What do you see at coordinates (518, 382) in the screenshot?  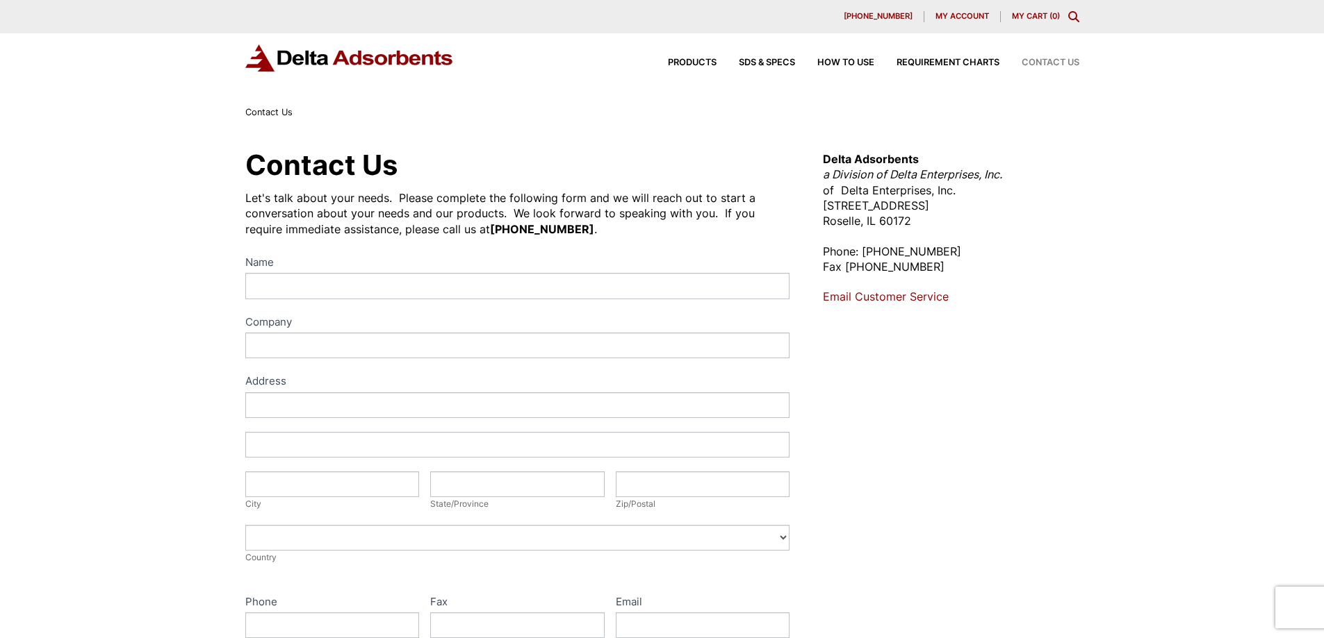 I see `div: Address` at bounding box center [518, 382].